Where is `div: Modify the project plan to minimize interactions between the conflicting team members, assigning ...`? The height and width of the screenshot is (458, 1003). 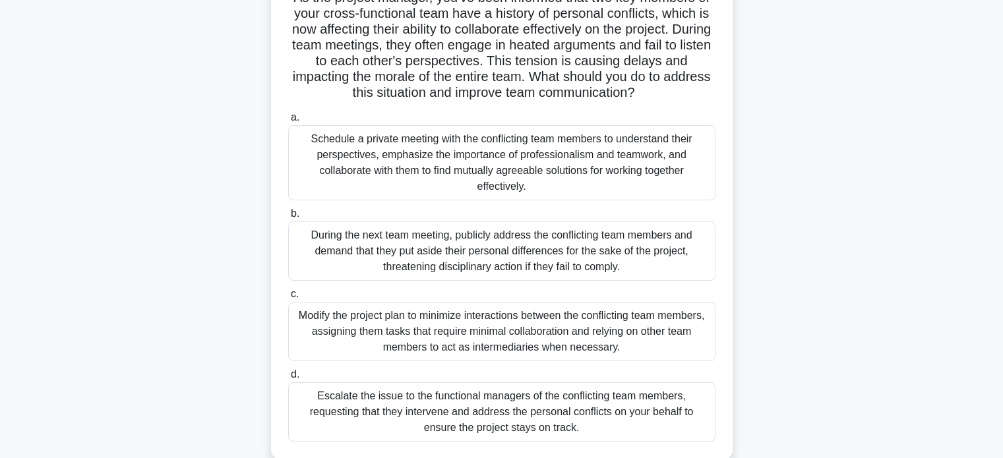 div: Modify the project plan to minimize interactions between the conflicting team members, assigning ... is located at coordinates (502, 332).